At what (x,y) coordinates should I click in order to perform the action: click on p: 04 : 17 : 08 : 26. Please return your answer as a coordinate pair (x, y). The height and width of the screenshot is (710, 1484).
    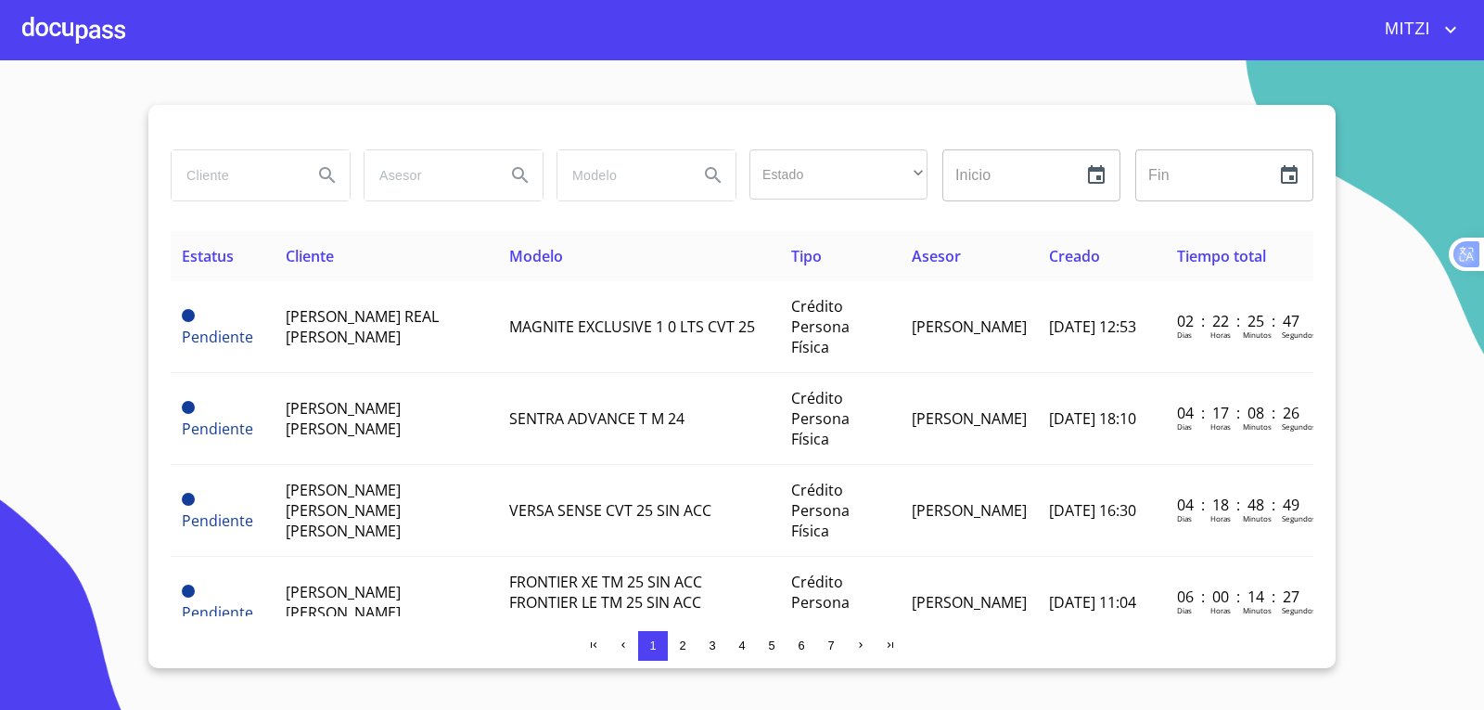
    Looking at the image, I should click on (1239, 413).